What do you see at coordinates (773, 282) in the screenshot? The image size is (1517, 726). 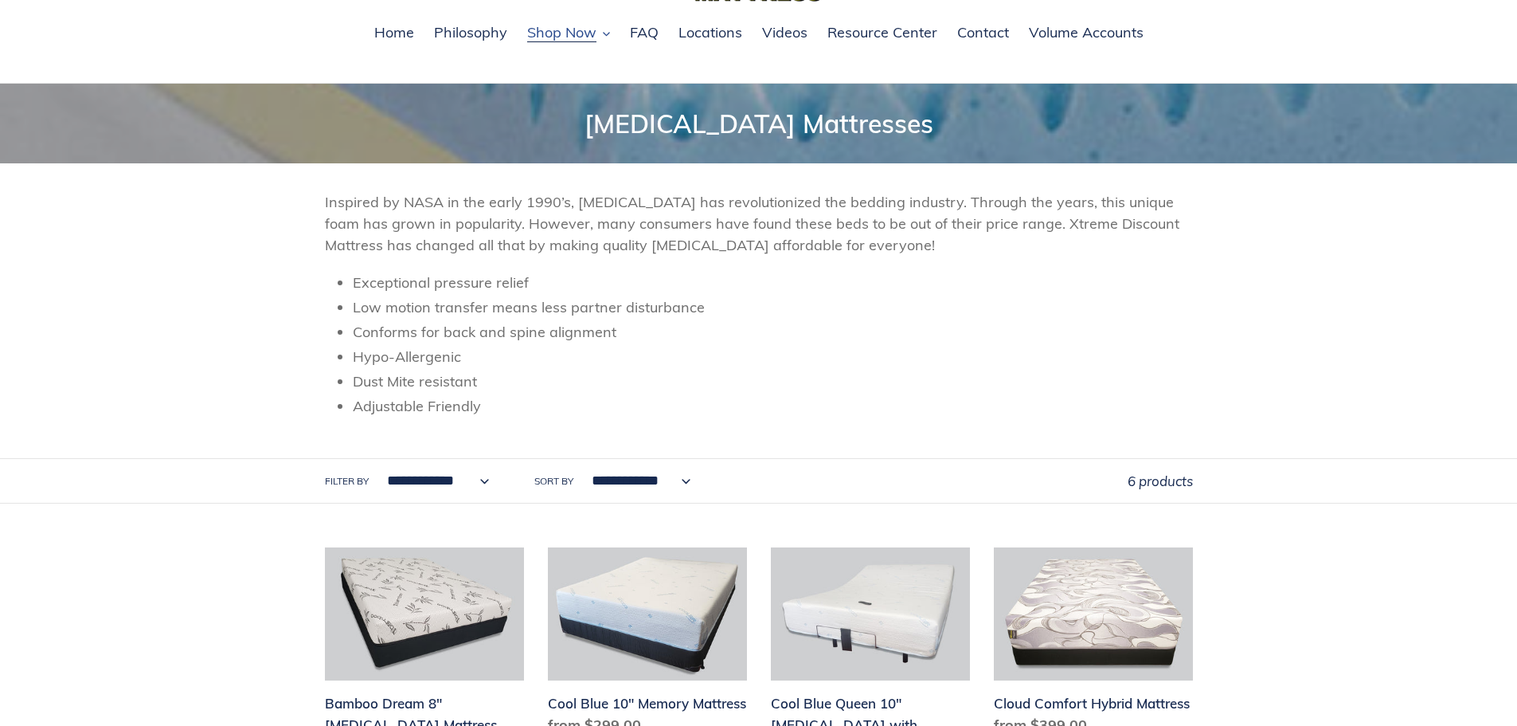 I see `li: Exceptional pressure relief` at bounding box center [773, 282].